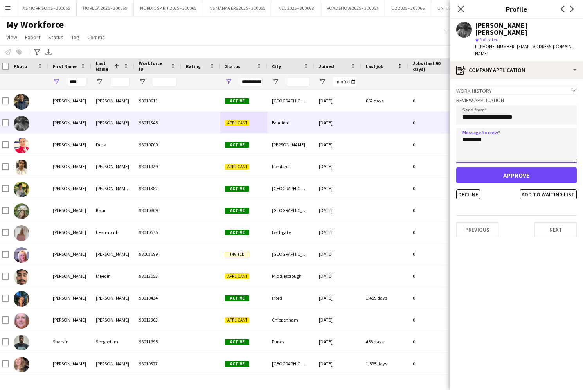 Image resolution: width=583 pixels, height=390 pixels. Describe the element at coordinates (158, 342) in the screenshot. I see `div: 98011698` at that location.